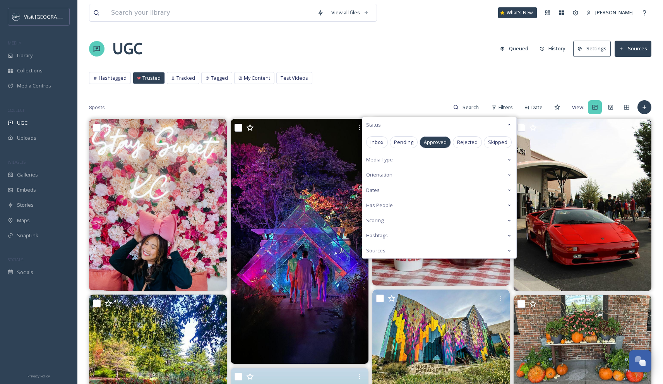 This screenshot has height=384, width=663. I want to click on a: Sources, so click(633, 48).